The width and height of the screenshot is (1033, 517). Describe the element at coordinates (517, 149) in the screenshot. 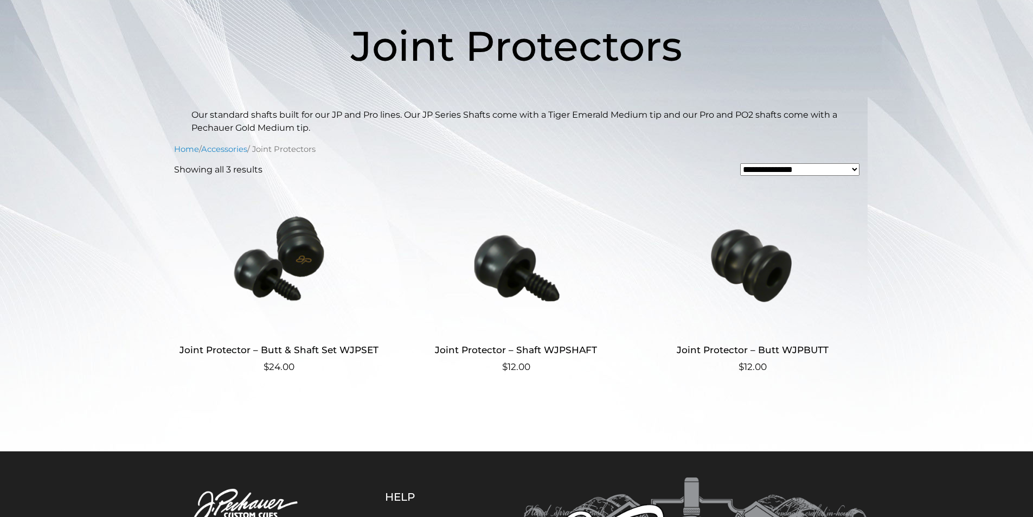

I see `nav: Breadcrumb` at that location.